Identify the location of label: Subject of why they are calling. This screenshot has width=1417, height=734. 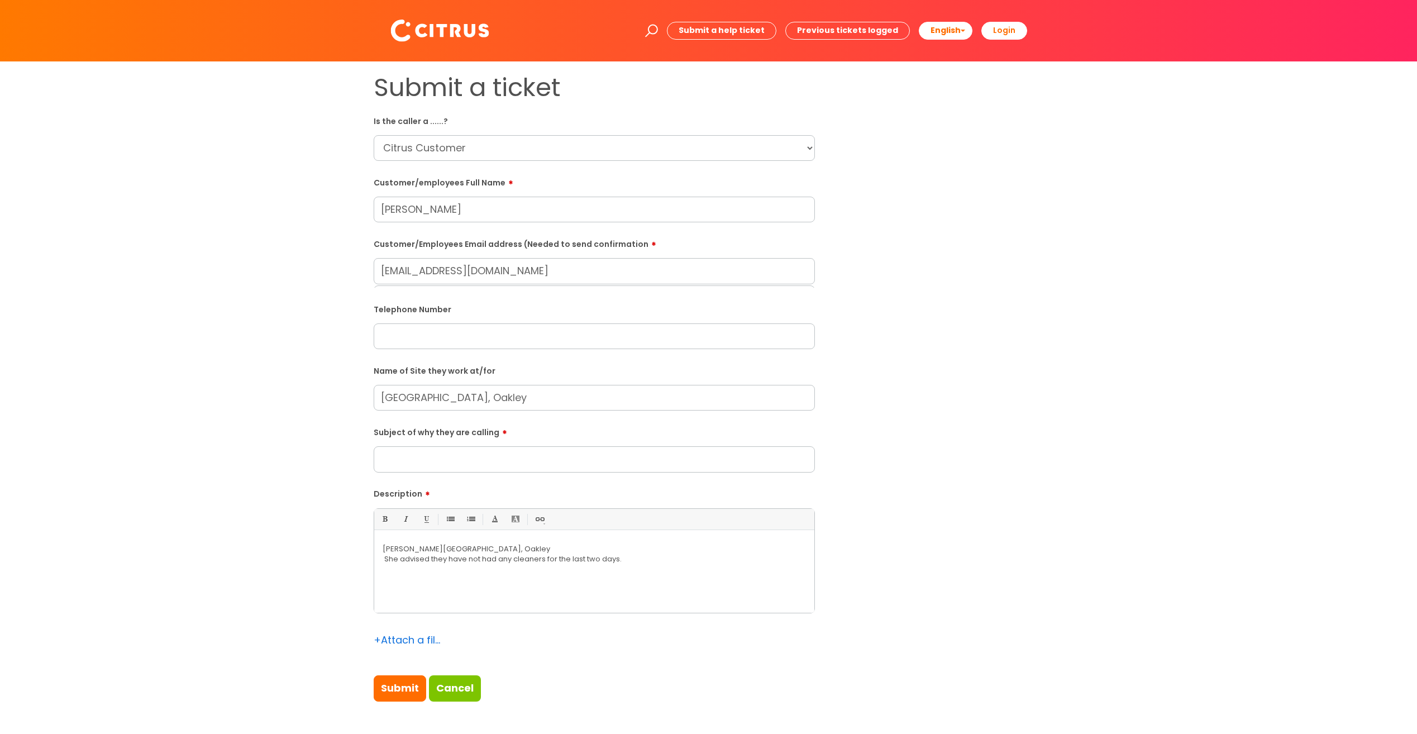
(594, 431).